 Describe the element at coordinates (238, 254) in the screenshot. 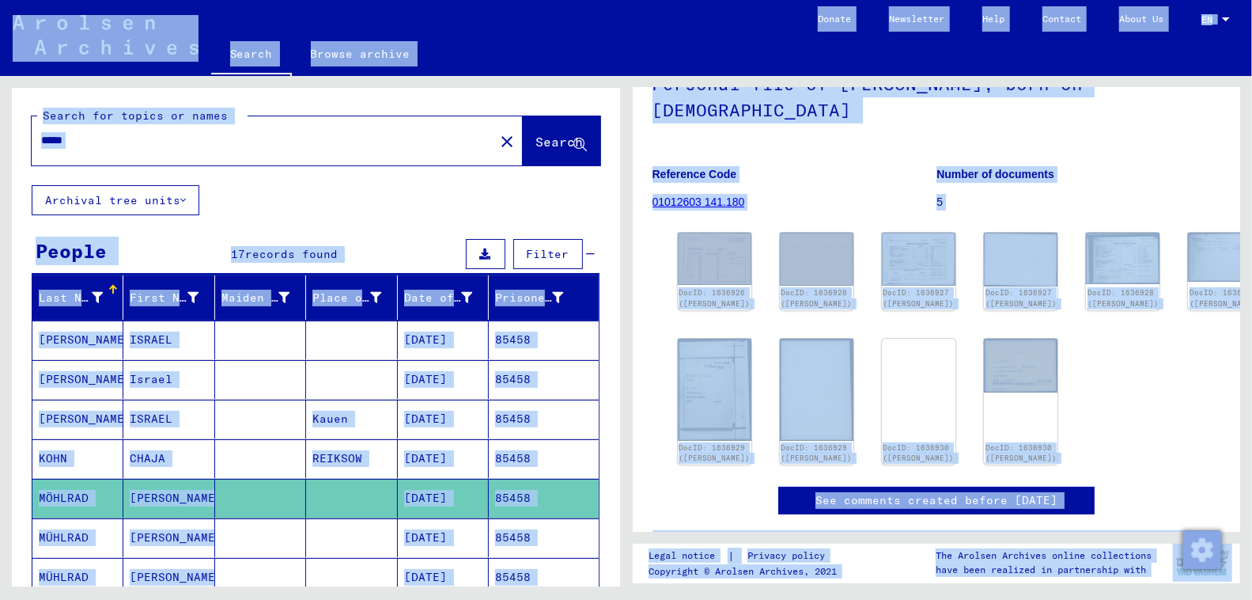

I see `span: 17` at that location.